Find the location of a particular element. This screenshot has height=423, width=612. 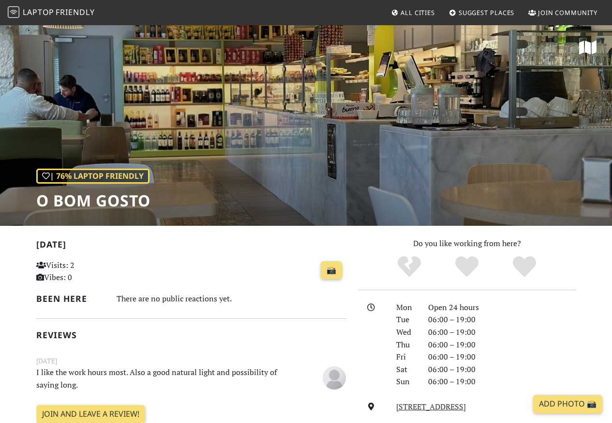

div: Mon is located at coordinates (407, 307).